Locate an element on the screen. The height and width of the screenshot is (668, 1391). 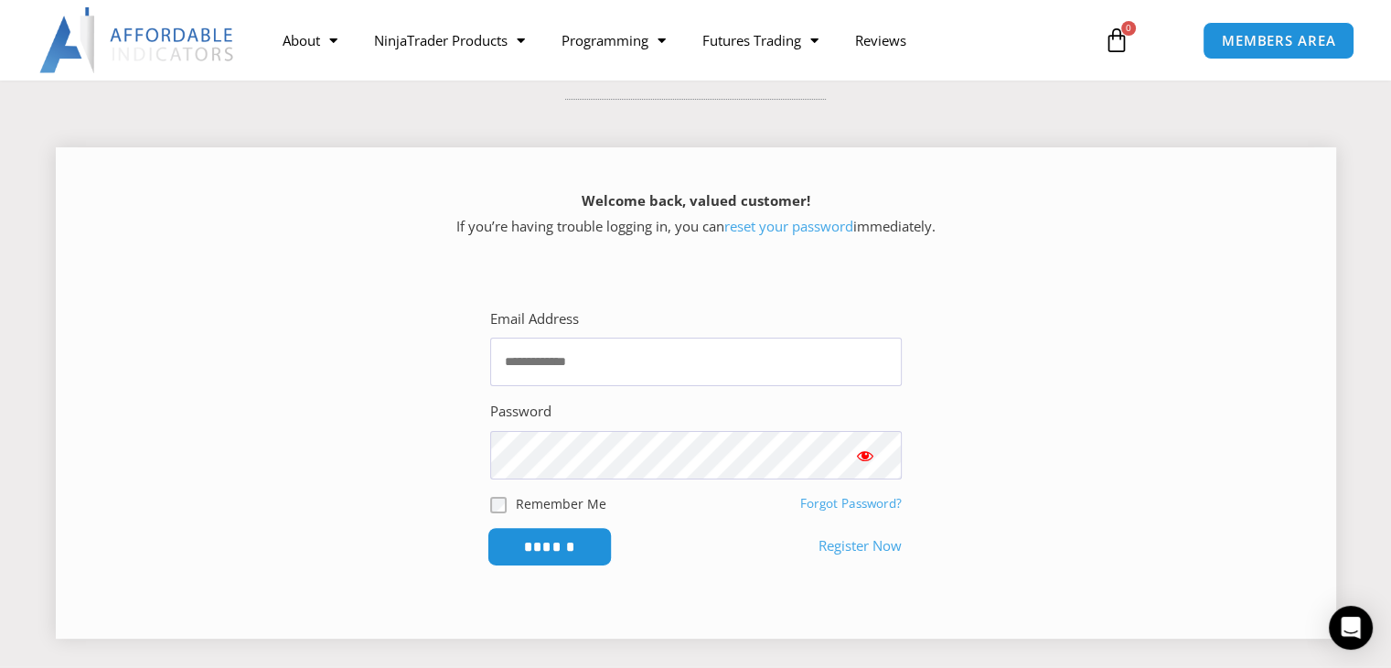
button: Show password is located at coordinates (865, 455).